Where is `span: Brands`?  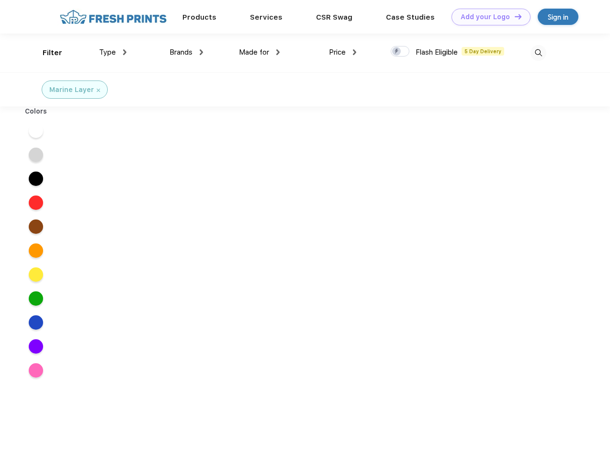
span: Brands is located at coordinates (181, 52).